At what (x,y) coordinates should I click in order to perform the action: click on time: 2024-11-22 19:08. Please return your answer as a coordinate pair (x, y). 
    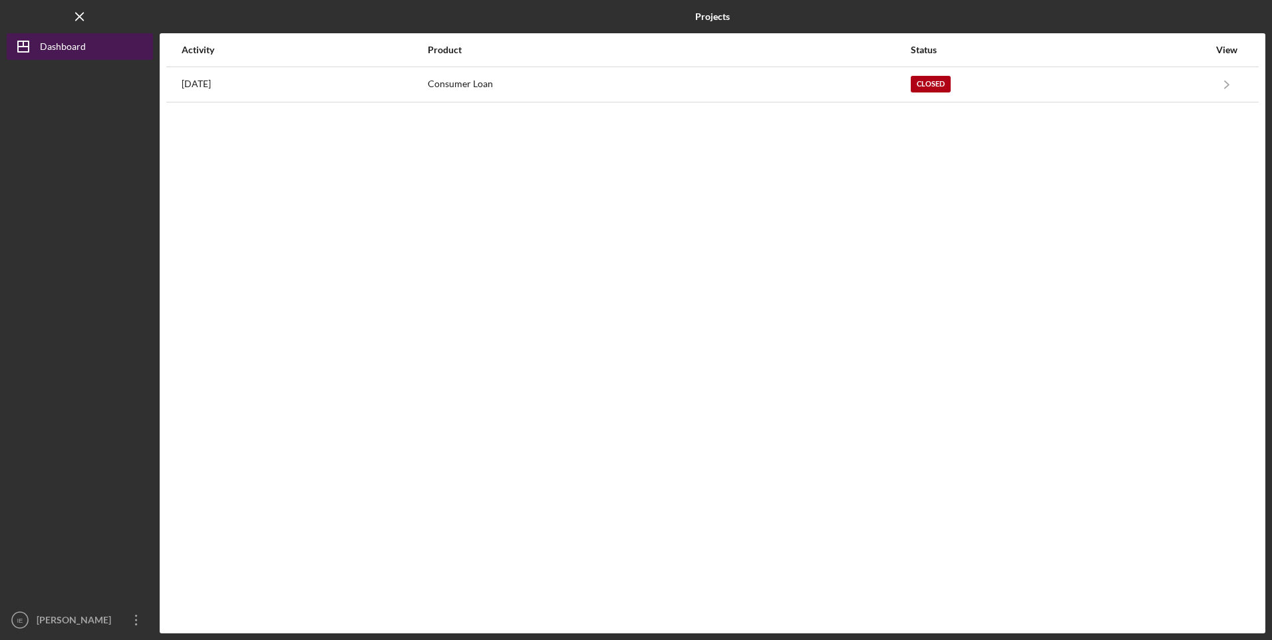
    Looking at the image, I should click on (196, 84).